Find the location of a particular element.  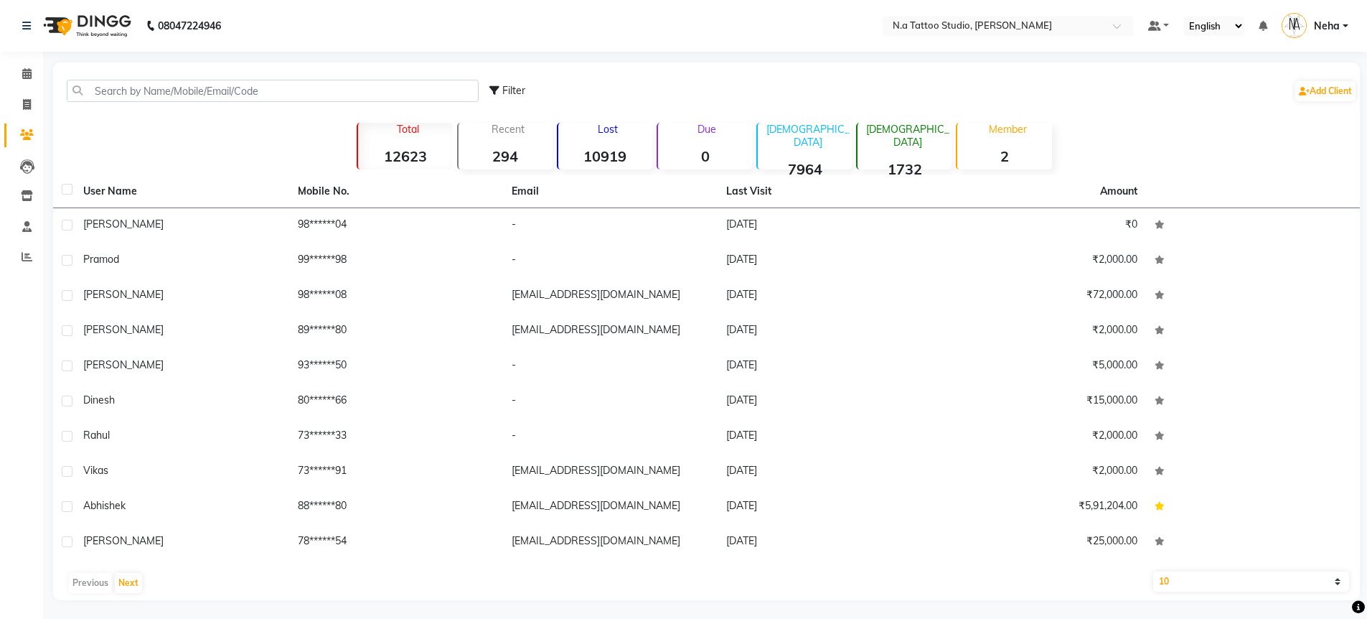

th: Amount is located at coordinates (1119, 191).